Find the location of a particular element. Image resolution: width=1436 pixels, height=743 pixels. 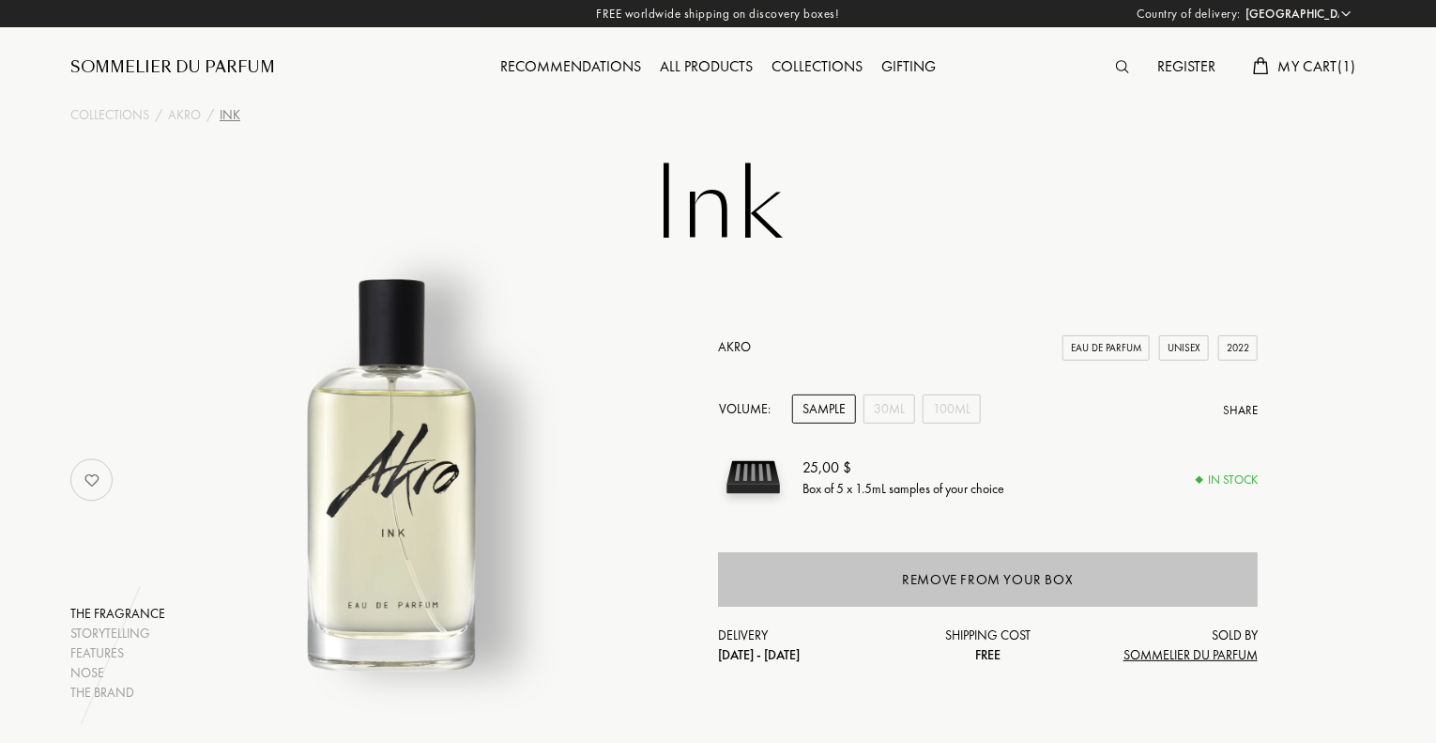

div: Sold by is located at coordinates (1168, 645).